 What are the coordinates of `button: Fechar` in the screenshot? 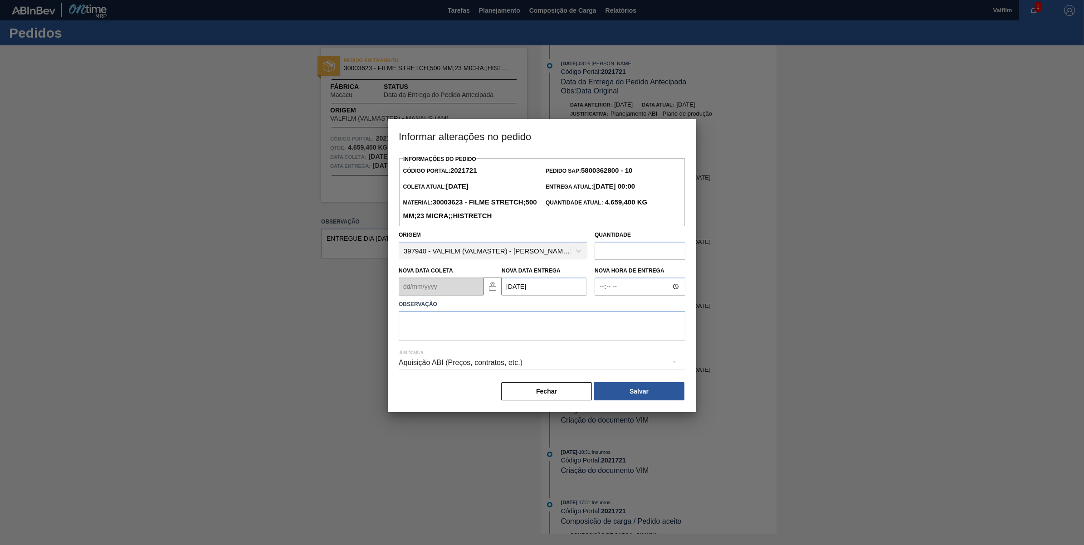 It's located at (547, 391).